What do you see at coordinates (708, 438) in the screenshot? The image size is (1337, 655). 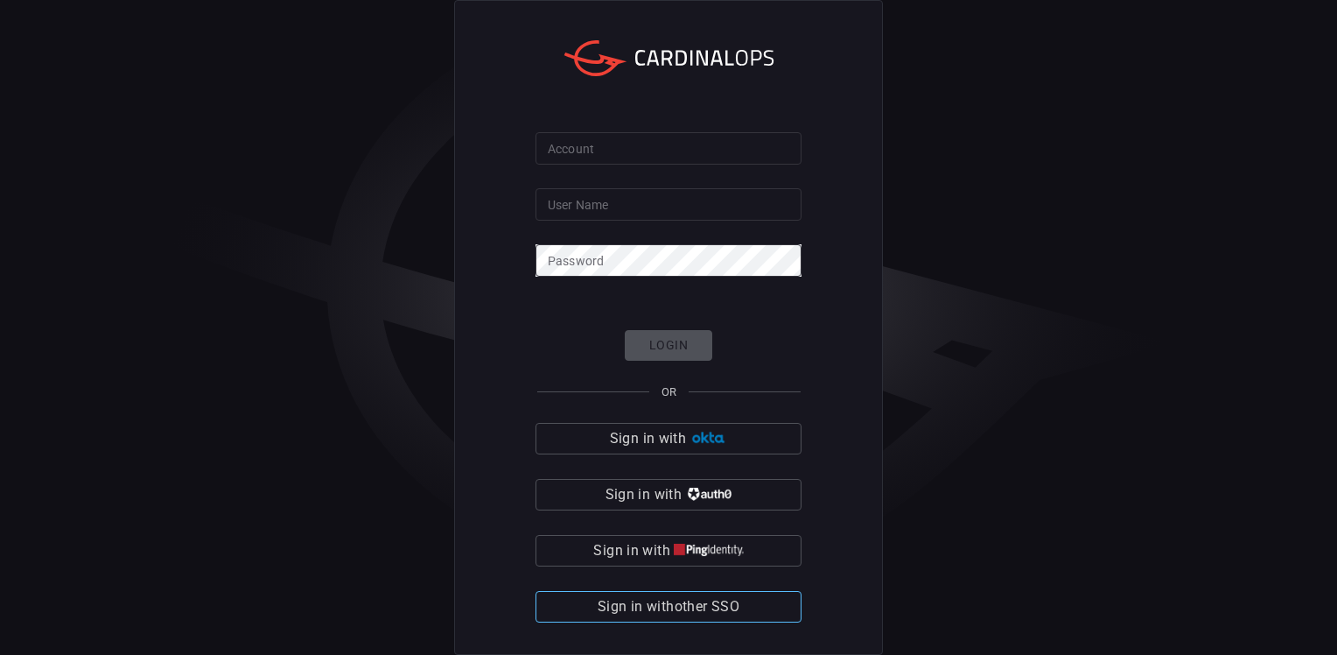 I see `img: Ad5vKXme8s1CQAAAABJRU5ErkJggg==` at bounding box center [708, 438].